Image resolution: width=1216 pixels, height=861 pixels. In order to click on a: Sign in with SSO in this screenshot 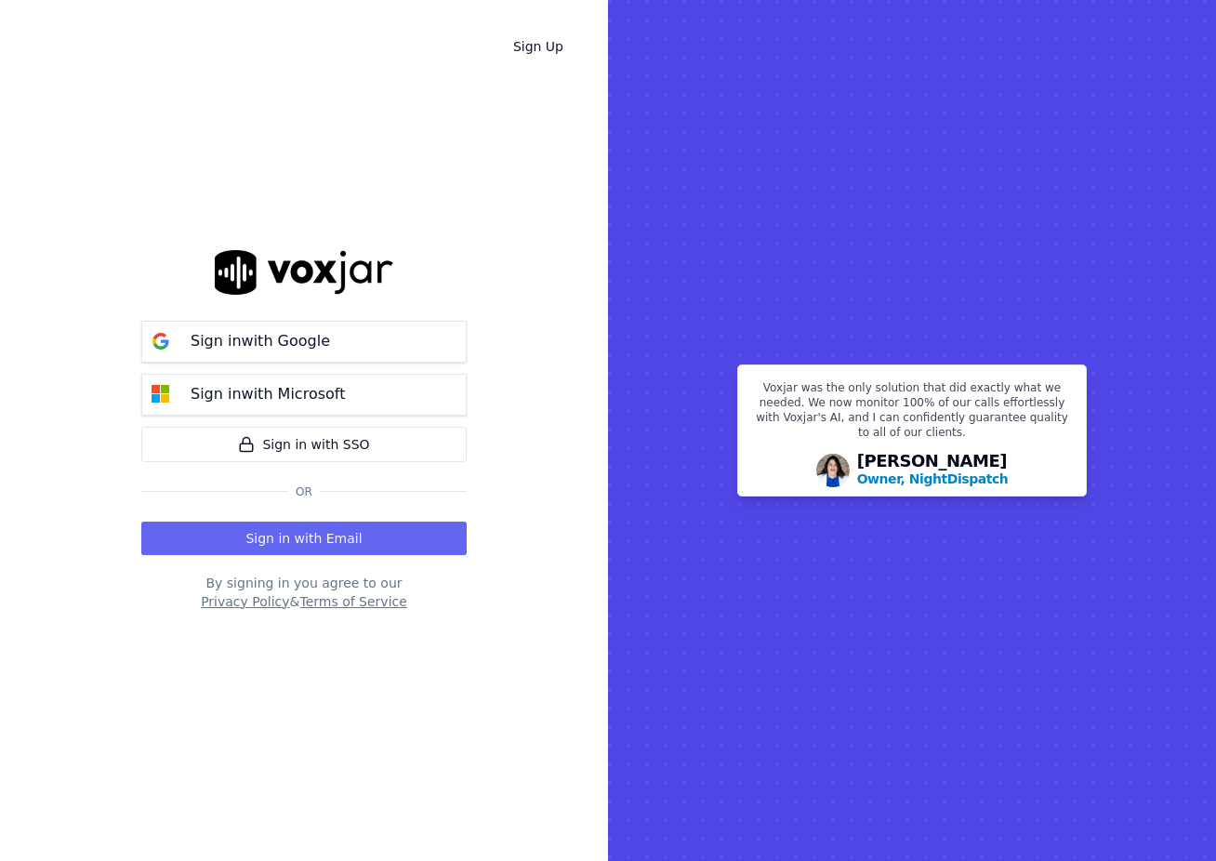, I will do `click(304, 445)`.